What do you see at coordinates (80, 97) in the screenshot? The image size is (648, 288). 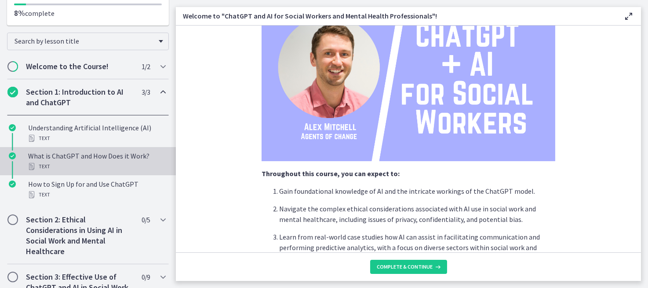 I see `h2: Section 1: Introduction to AI and ChatGPT` at bounding box center [80, 97].